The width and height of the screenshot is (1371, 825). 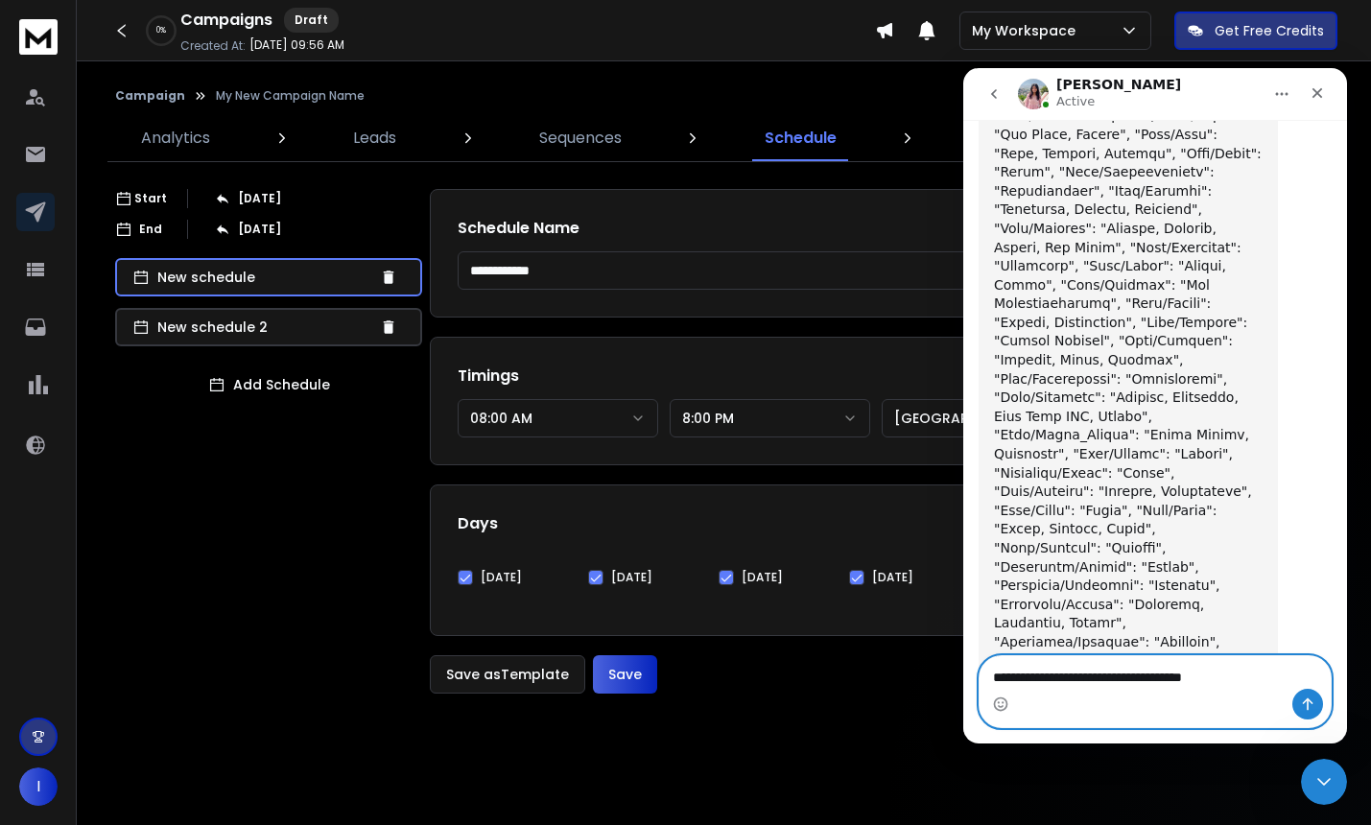 What do you see at coordinates (318, 26) in the screenshot?
I see `button: Home` at bounding box center [318, 26].